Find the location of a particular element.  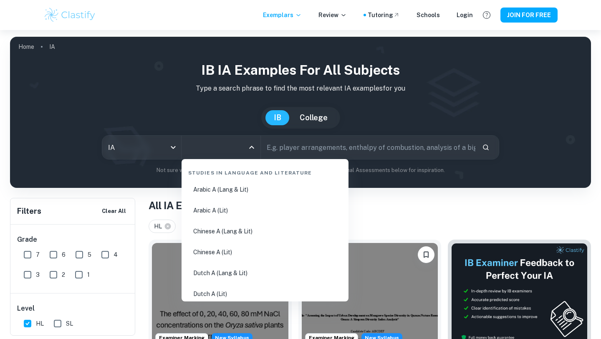

a: Schools is located at coordinates (428, 15).